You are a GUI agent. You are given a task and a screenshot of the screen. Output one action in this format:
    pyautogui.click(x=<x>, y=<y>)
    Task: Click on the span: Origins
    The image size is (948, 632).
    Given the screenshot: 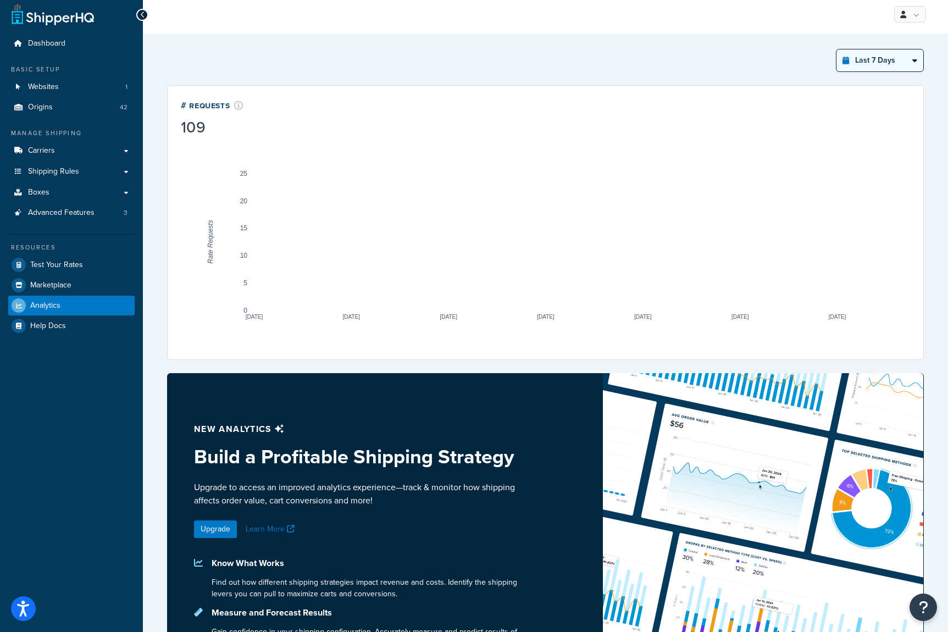 What is the action you would take?
    pyautogui.click(x=40, y=107)
    